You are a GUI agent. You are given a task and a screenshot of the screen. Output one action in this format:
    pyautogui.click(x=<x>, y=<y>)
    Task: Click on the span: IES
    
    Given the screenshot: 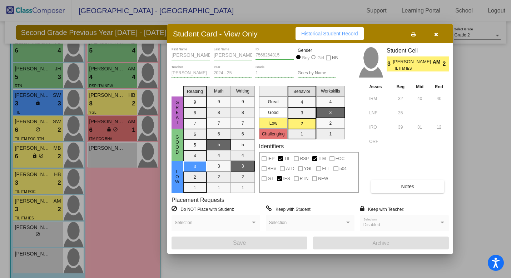 What is the action you would take?
    pyautogui.click(x=286, y=179)
    